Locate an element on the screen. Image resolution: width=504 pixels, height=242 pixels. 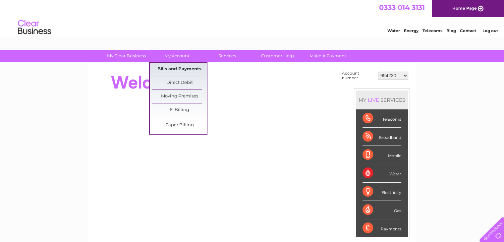
div: MY SERVICES is located at coordinates (382, 100).